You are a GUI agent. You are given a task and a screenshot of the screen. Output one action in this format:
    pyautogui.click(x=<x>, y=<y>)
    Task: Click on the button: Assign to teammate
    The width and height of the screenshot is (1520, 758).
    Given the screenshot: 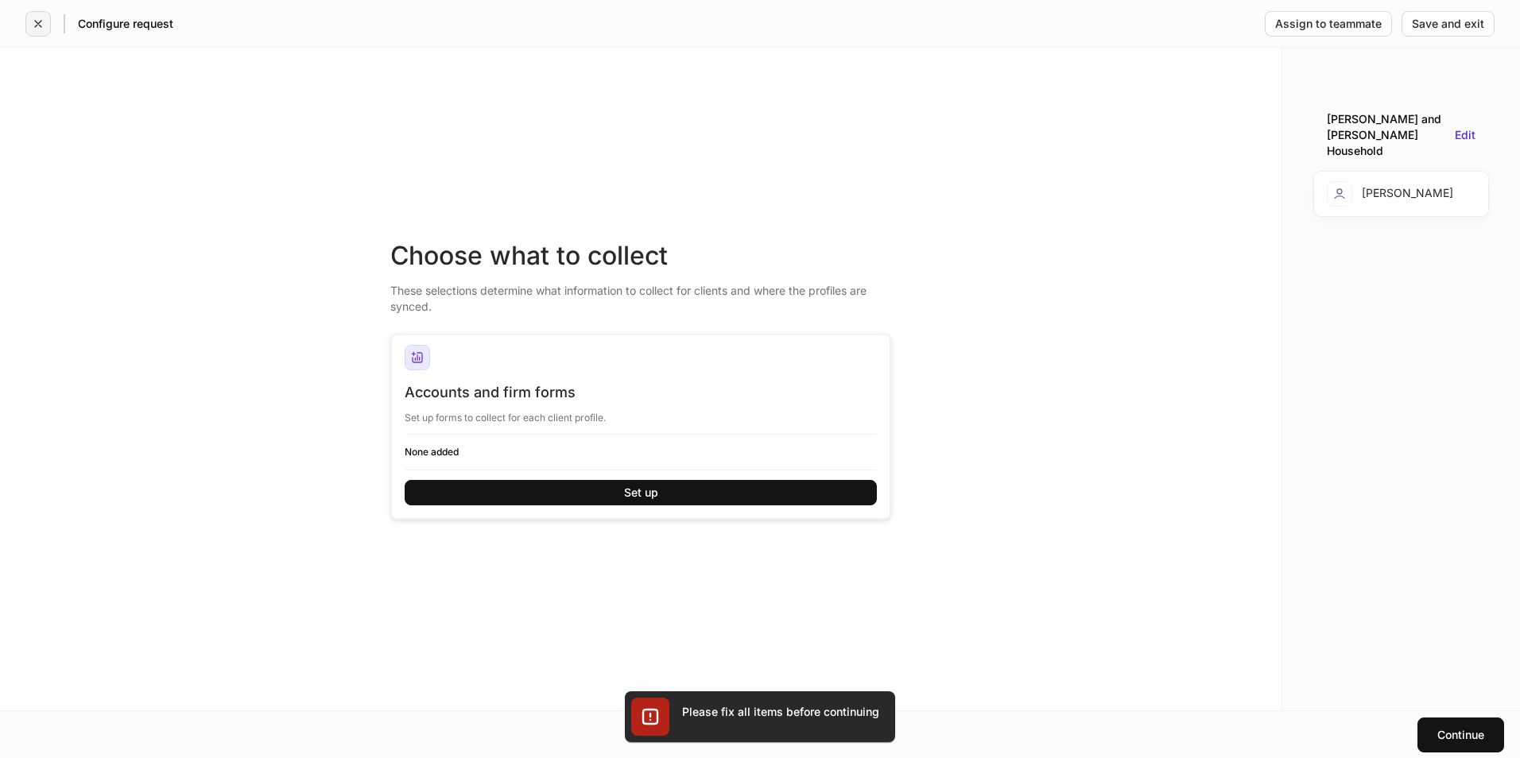 What is the action you would take?
    pyautogui.click(x=1328, y=24)
    